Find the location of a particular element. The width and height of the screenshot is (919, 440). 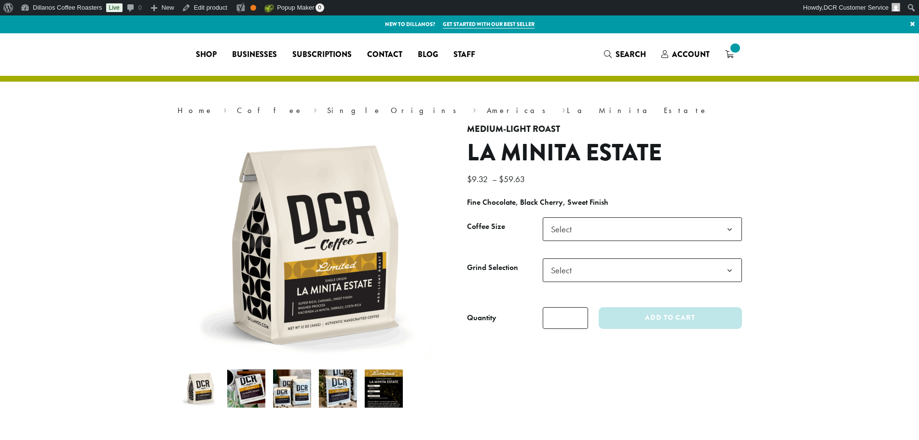

a: Search is located at coordinates (625, 54).